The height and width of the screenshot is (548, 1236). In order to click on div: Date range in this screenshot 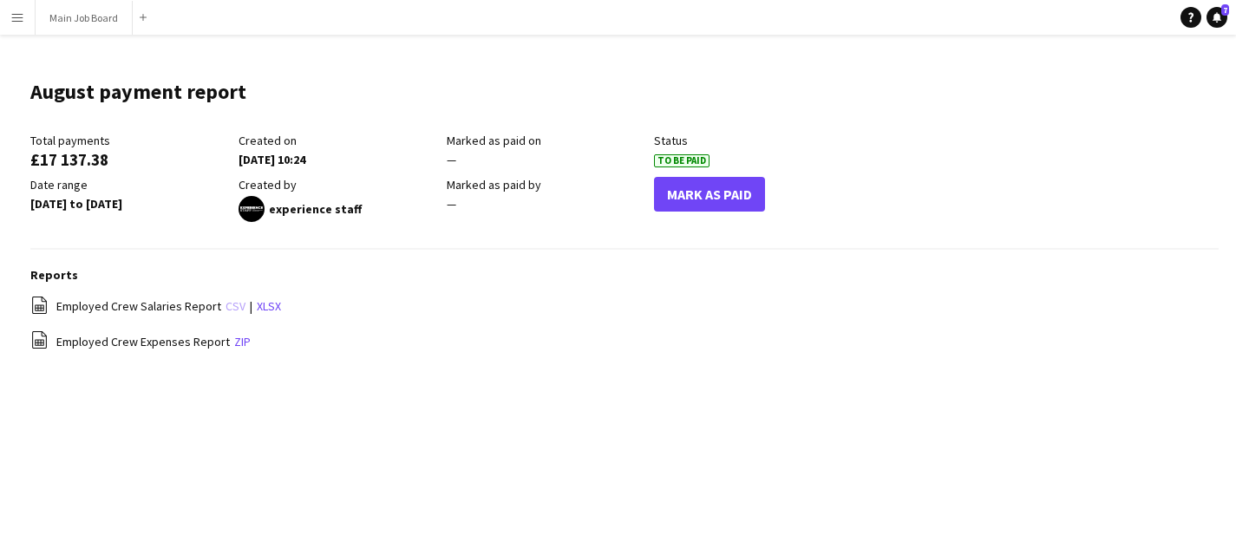, I will do `click(130, 185)`.